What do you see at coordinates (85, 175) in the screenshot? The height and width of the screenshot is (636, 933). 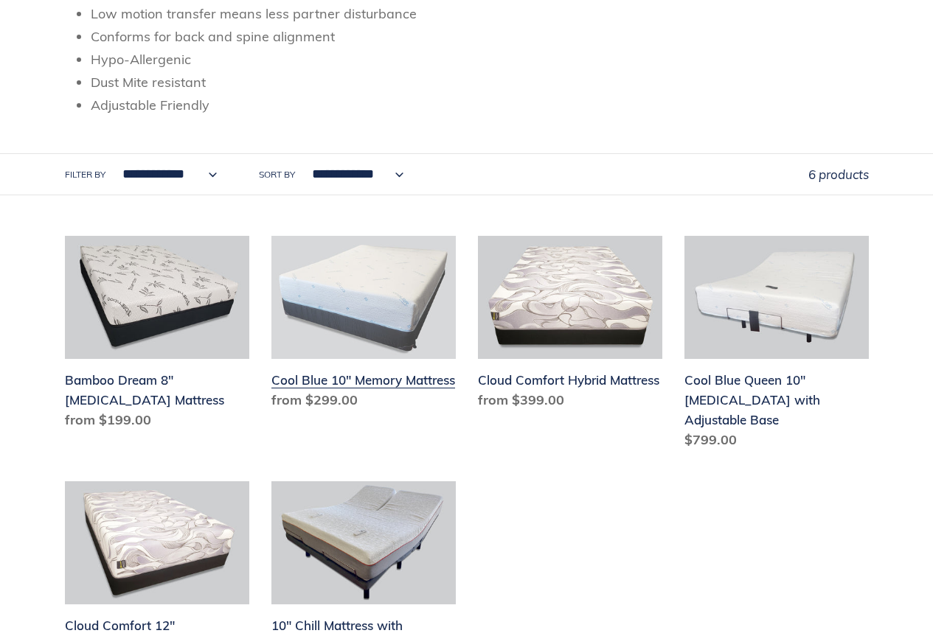 I see `label: Filter by` at bounding box center [85, 175].